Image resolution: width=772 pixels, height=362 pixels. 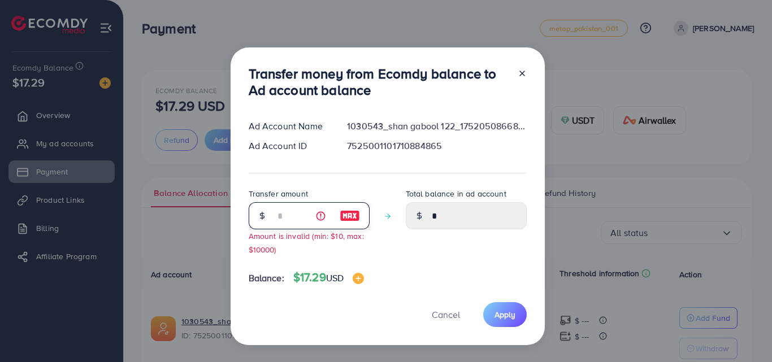 What do you see at coordinates (504, 314) in the screenshot?
I see `button: Apply` at bounding box center [504, 314].